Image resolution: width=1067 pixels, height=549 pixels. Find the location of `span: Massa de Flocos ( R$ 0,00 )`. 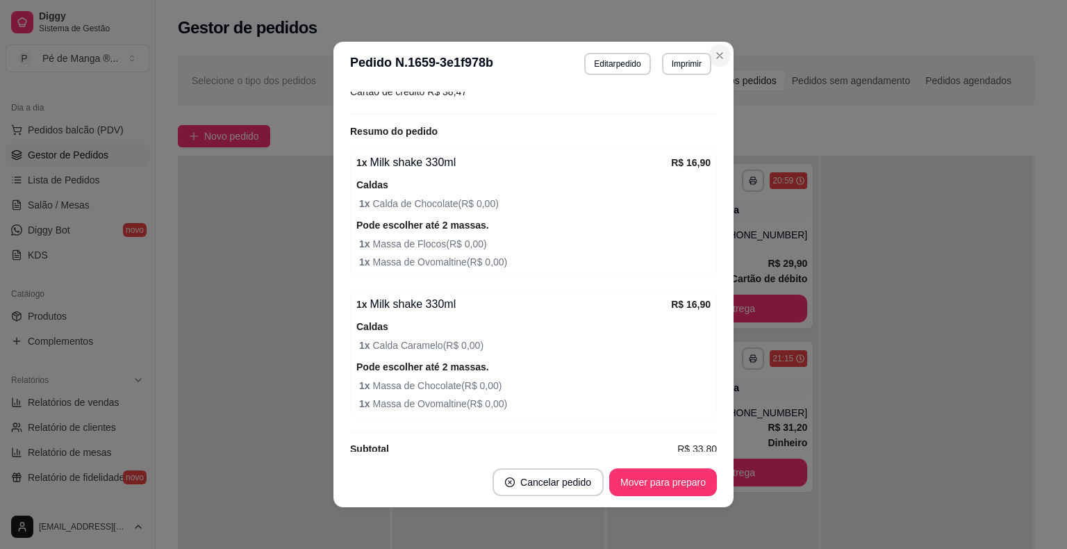

span: Massa de Flocos ( R$ 0,00 ) is located at coordinates (535, 244).